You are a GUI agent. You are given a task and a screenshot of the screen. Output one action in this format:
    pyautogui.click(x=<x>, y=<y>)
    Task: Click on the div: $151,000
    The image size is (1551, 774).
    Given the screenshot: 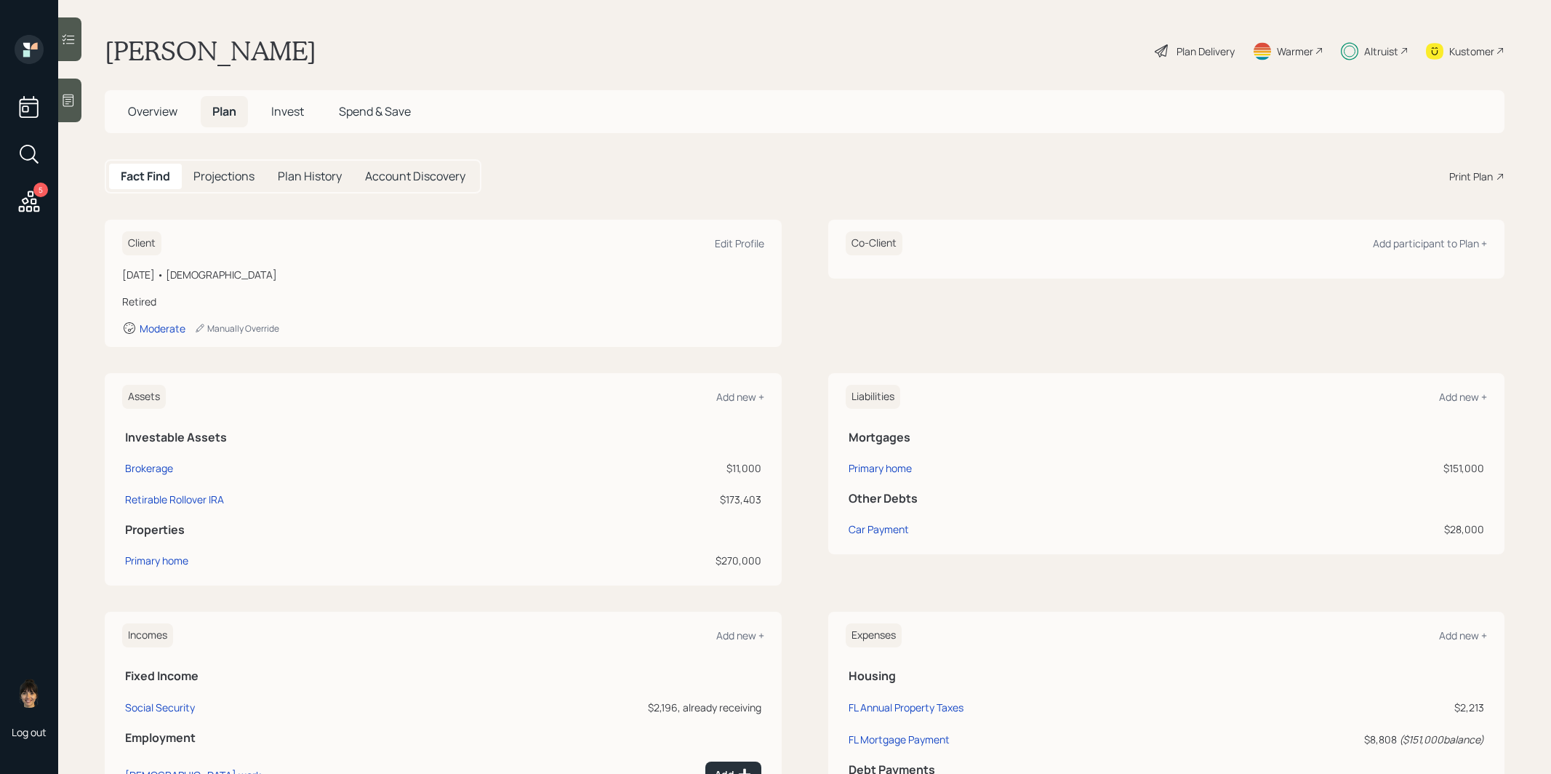 What is the action you would take?
    pyautogui.click(x=1357, y=467)
    